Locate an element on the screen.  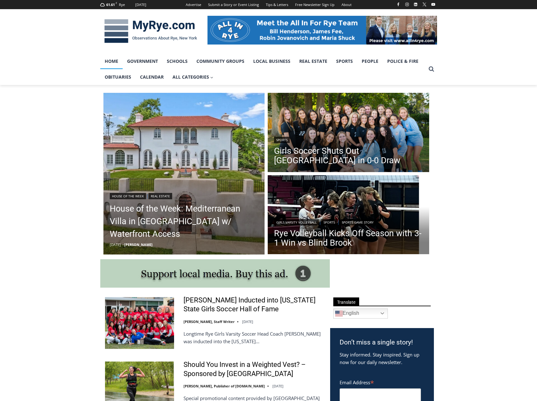
a: Rye Volleyball Kicks Off Season with 3-1 Win vs Blind Brook is located at coordinates (349, 238).